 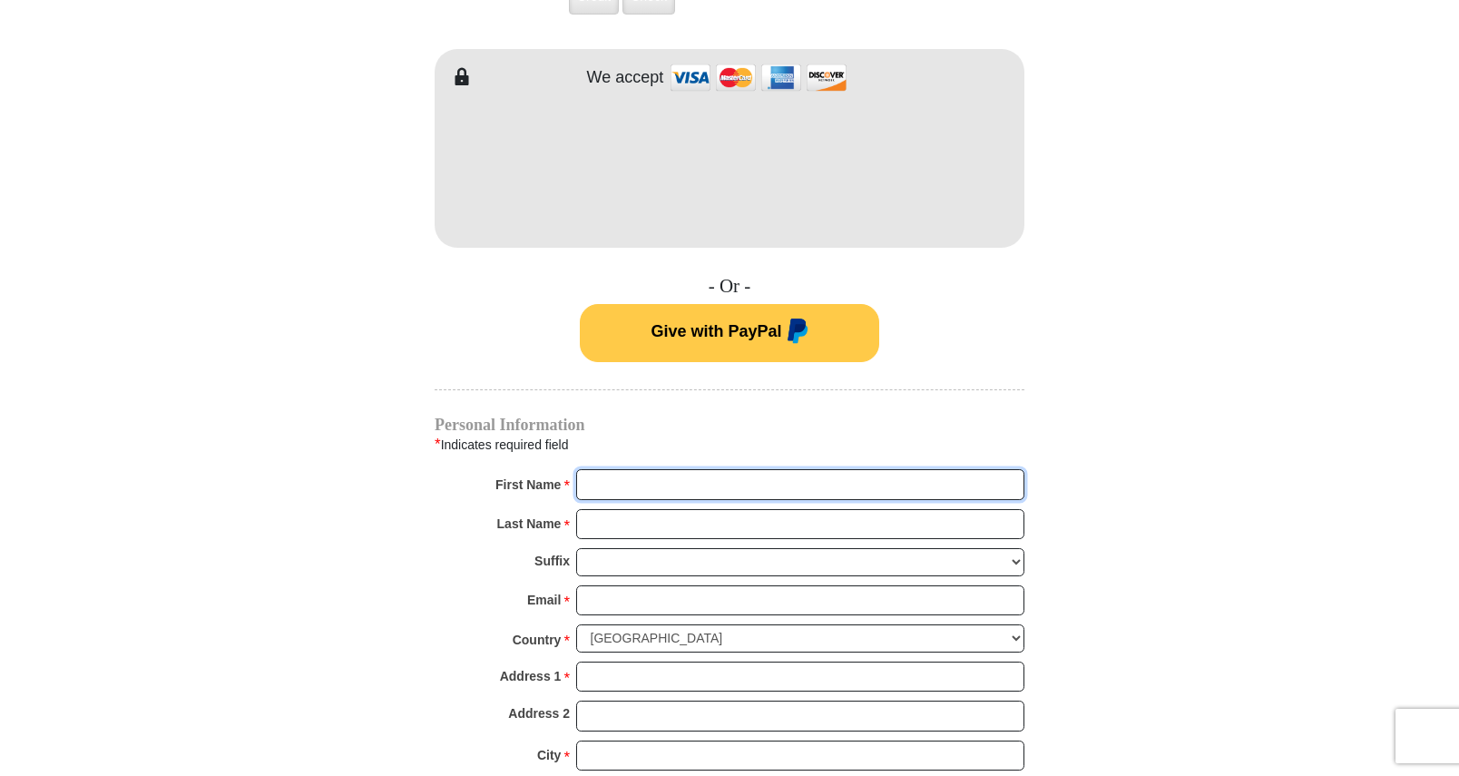 I want to click on strong: Email, so click(x=543, y=600).